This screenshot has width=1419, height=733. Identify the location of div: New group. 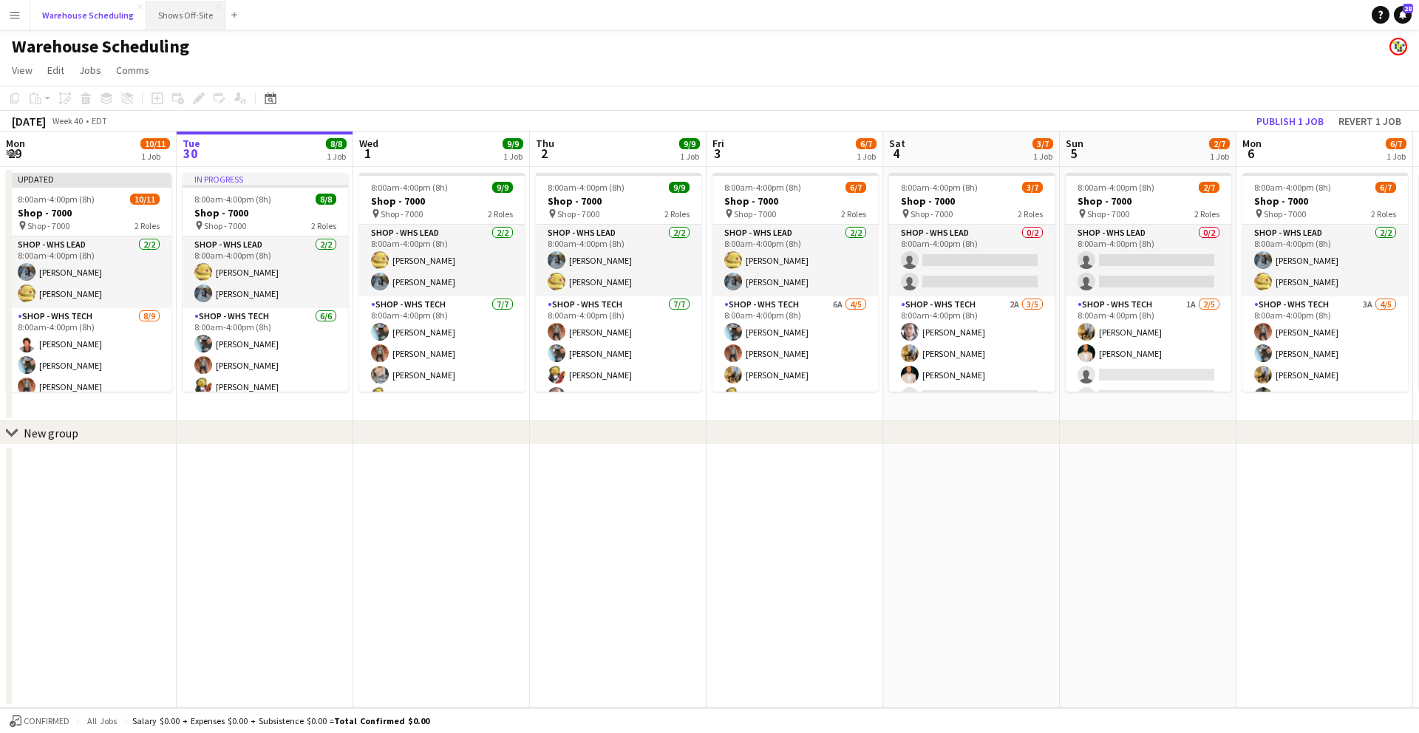
(51, 433).